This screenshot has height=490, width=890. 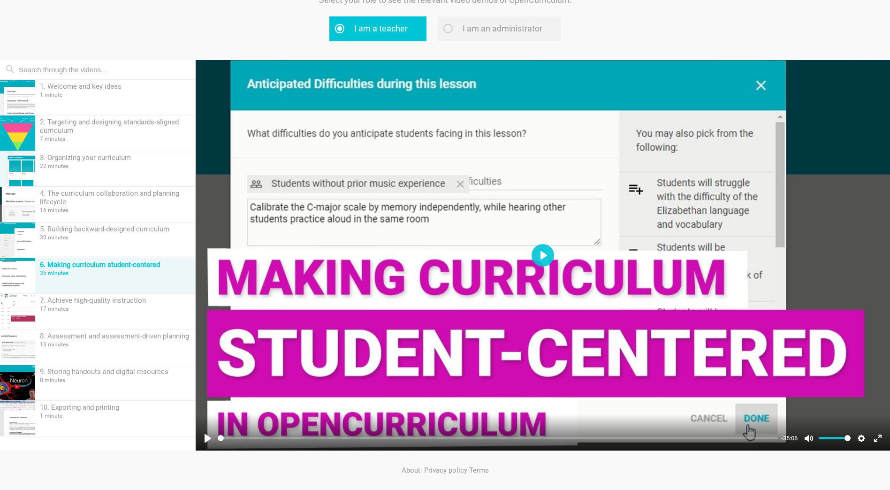 What do you see at coordinates (115, 336) in the screenshot?
I see `div: 8. Assessment and assessment-driven planning` at bounding box center [115, 336].